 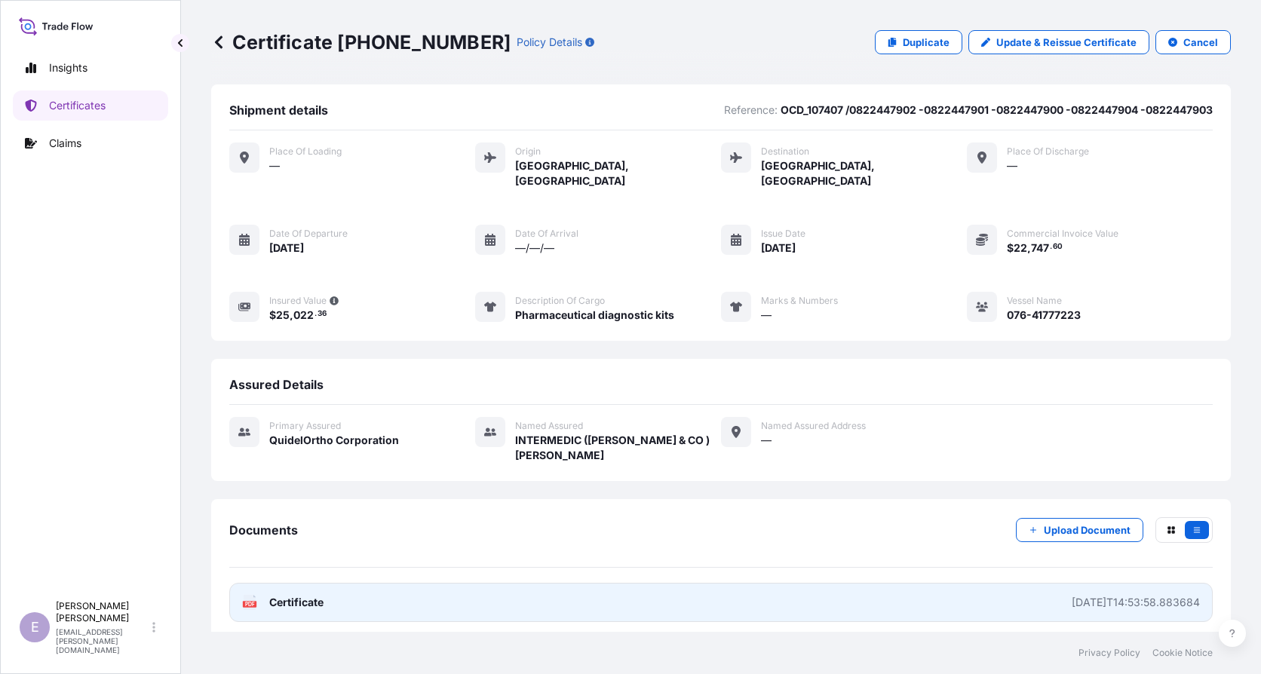 I want to click on span: Place of Loading, so click(x=305, y=152).